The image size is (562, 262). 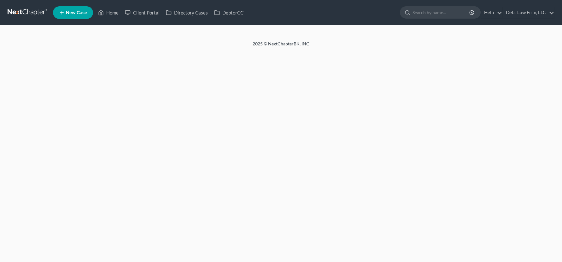 What do you see at coordinates (281, 46) in the screenshot?
I see `div: 2025 © NextChapterBK, INC` at bounding box center [281, 46].